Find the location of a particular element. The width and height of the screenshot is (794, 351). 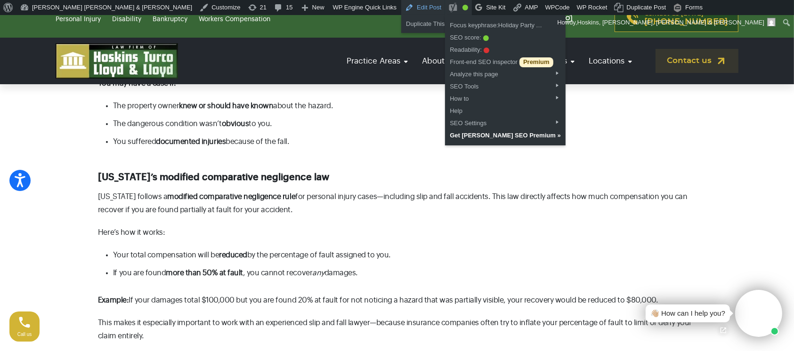

div: Analyze this page is located at coordinates (506, 73).